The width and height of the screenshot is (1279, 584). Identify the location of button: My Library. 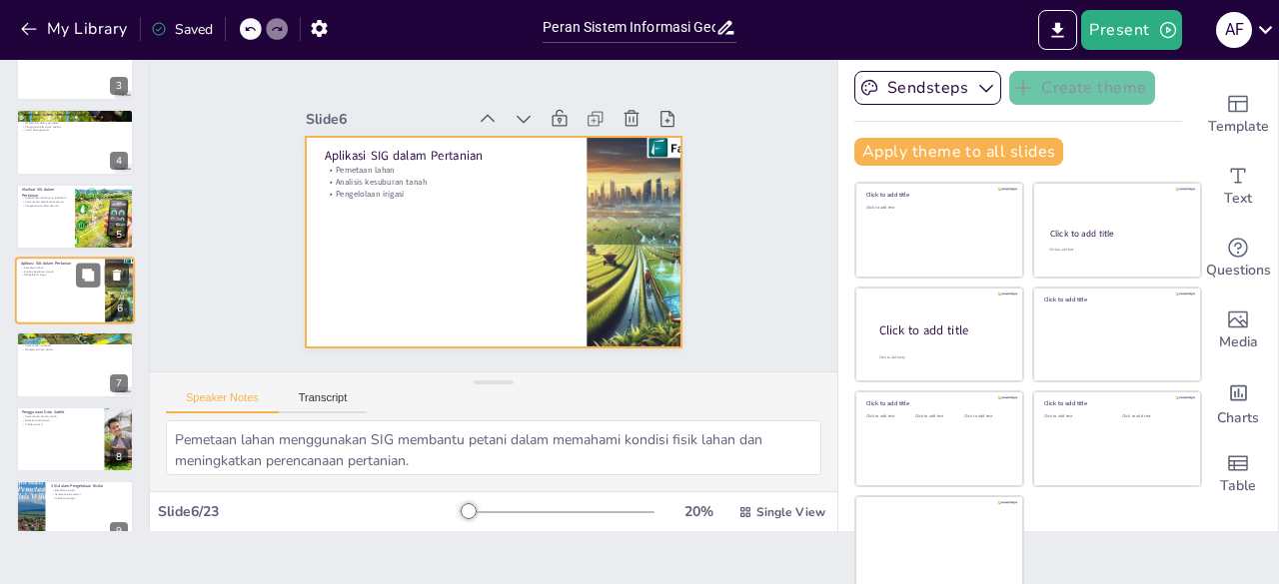
(75, 29).